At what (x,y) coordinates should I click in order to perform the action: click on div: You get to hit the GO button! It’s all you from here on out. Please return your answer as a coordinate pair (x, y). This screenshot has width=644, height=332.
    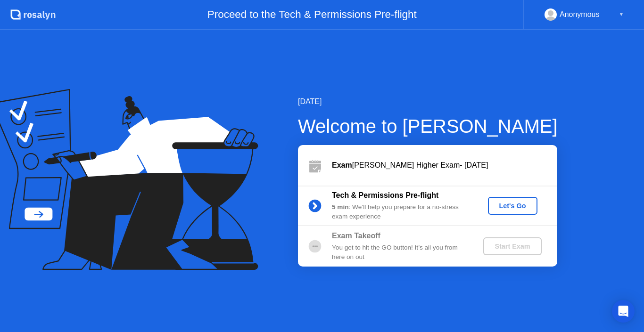
    Looking at the image, I should click on (400, 253).